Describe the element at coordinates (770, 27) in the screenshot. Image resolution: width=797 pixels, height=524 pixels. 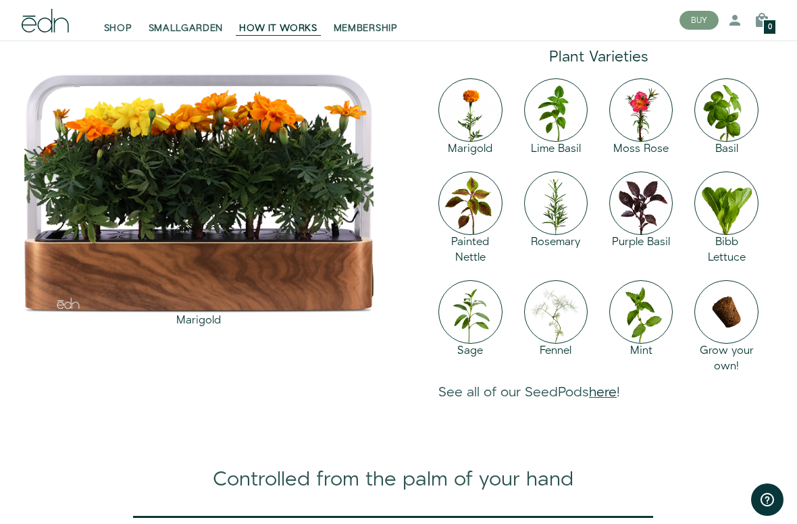
I see `span: 0` at that location.